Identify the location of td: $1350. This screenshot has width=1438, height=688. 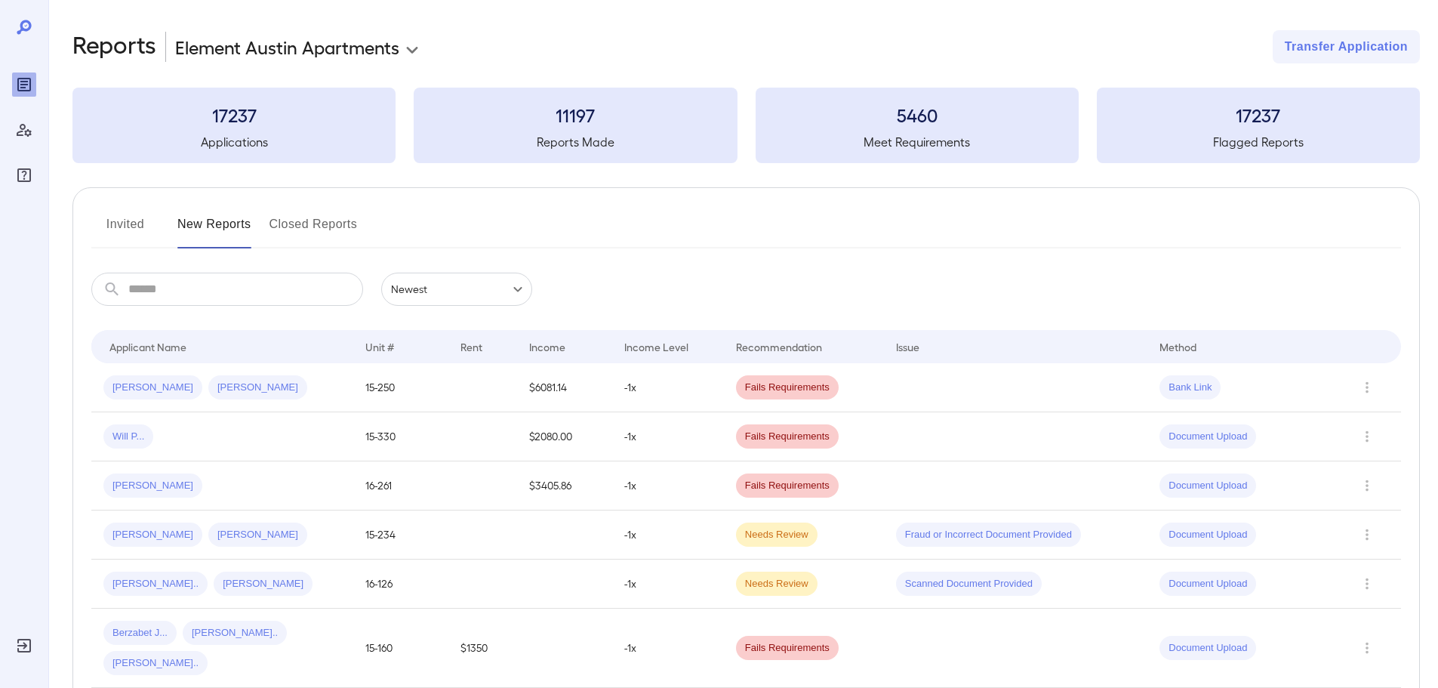
(482, 648).